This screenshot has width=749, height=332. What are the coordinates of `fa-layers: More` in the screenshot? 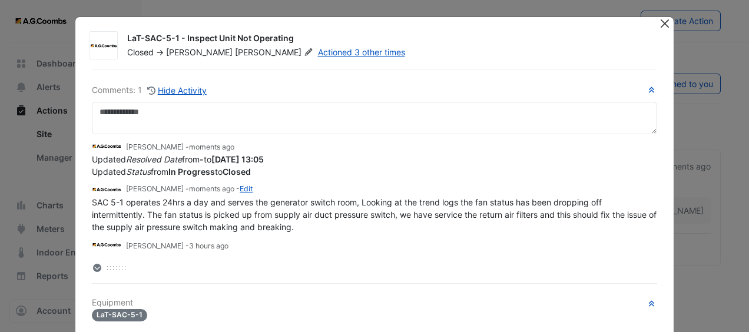 It's located at (97, 268).